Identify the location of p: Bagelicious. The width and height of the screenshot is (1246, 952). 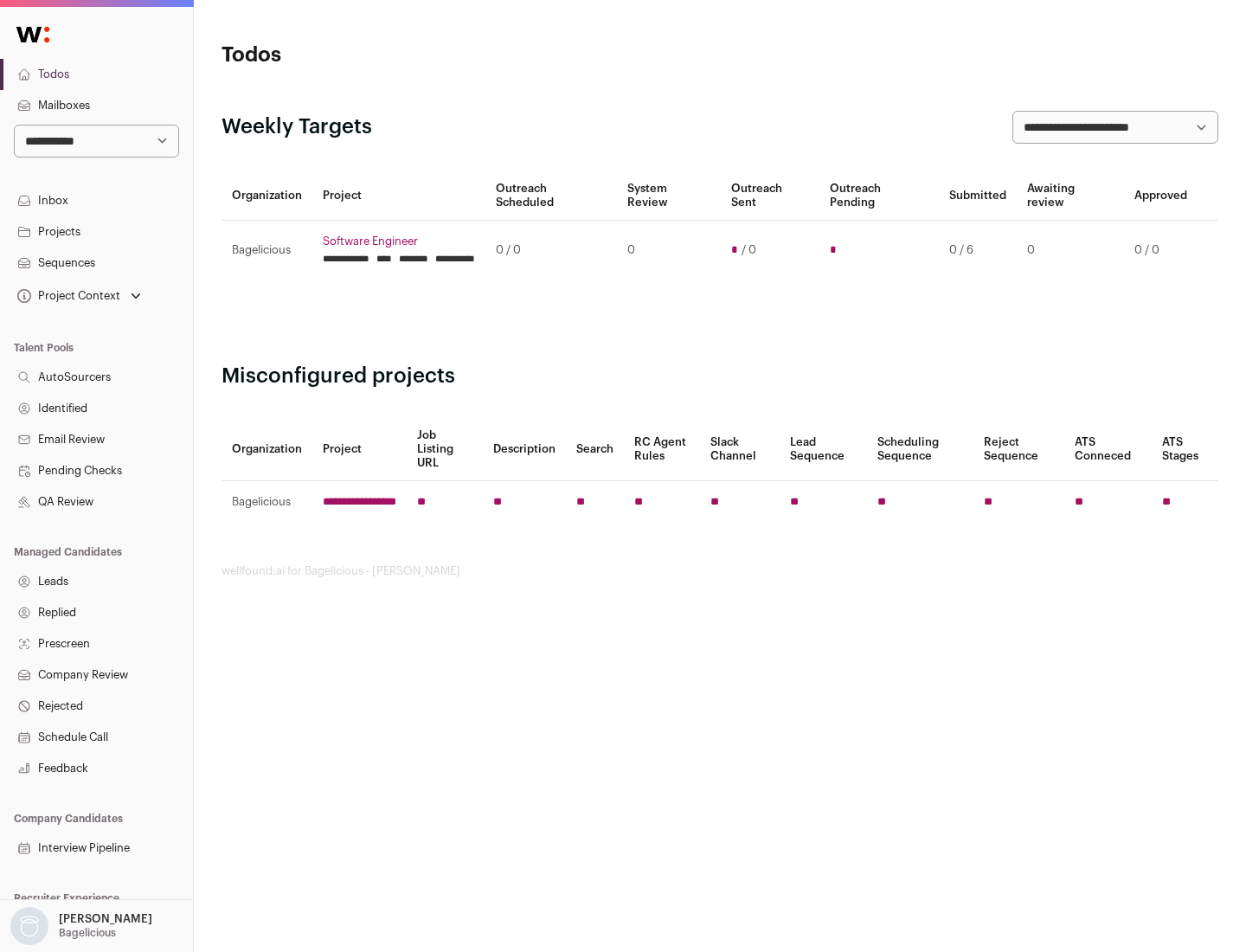
(87, 933).